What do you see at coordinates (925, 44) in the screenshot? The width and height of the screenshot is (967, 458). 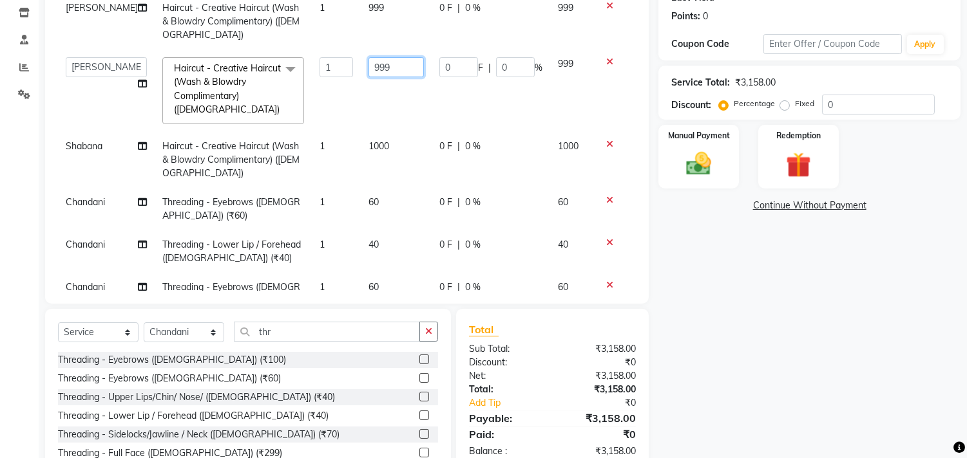 I see `button: Apply` at bounding box center [925, 44].